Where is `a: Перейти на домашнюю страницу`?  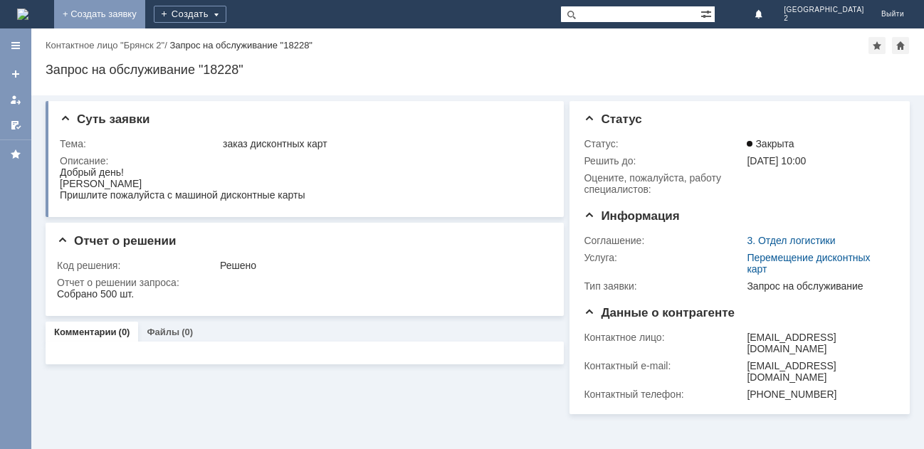
a: Перейти на домашнюю страницу is located at coordinates (23, 14).